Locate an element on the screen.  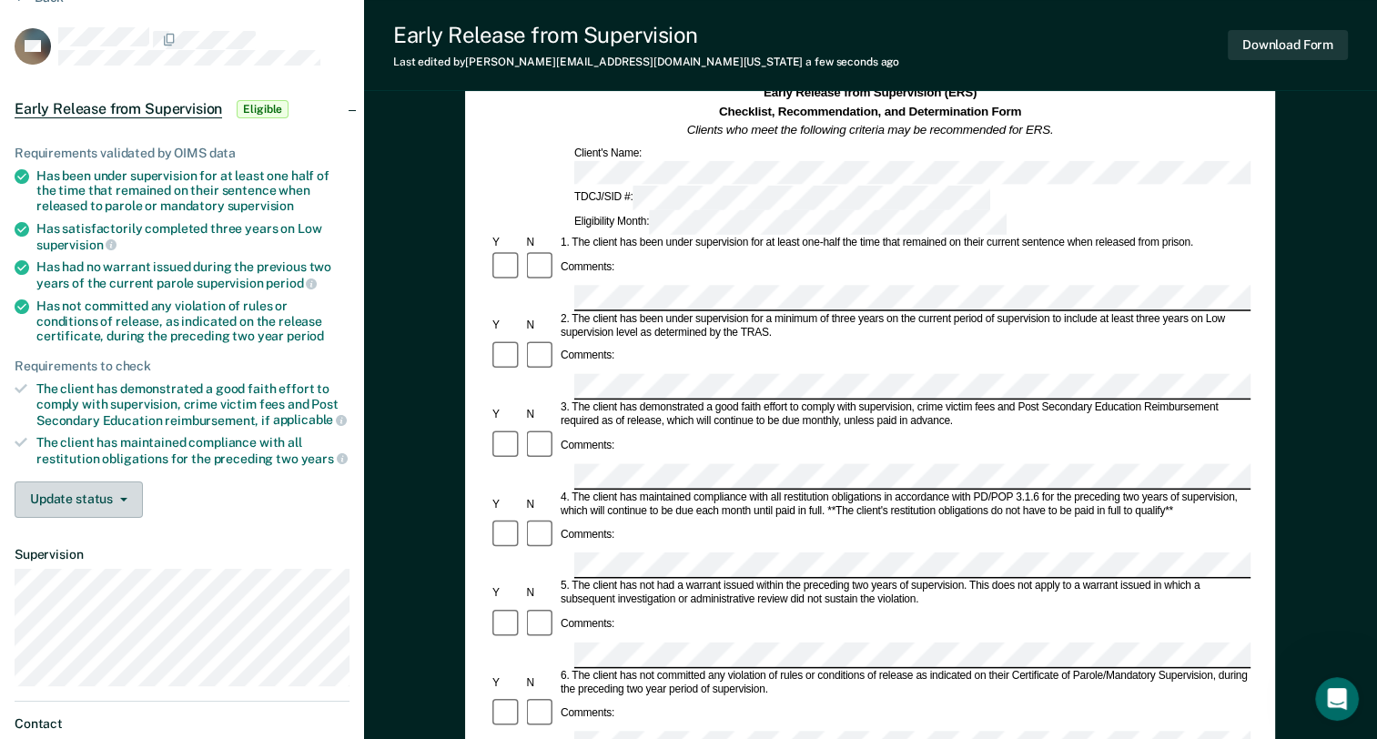
span: years is located at coordinates (324, 459).